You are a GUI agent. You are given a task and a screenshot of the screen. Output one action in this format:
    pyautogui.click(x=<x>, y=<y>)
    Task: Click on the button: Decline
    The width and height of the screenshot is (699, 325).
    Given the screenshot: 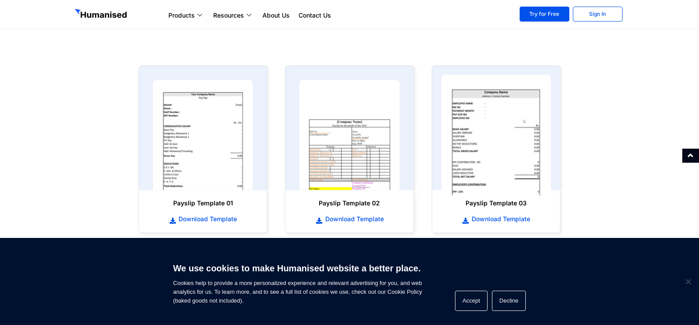 What is the action you would take?
    pyautogui.click(x=509, y=301)
    